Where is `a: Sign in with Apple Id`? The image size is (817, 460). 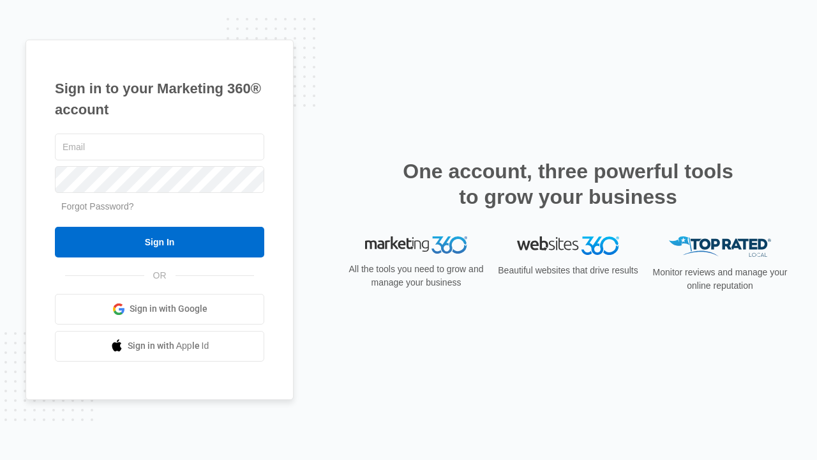
a: Sign in with Apple Id is located at coordinates (160, 346).